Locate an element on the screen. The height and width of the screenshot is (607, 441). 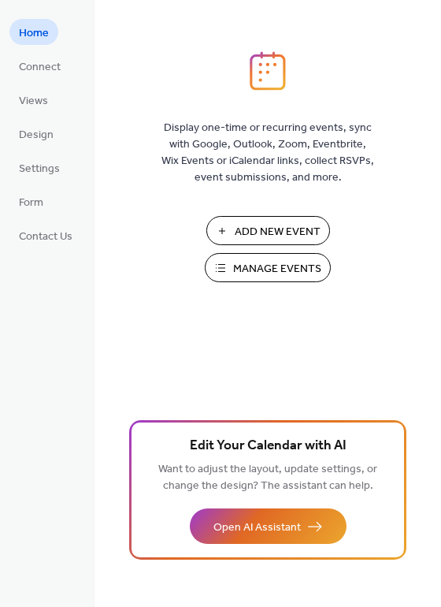
span: Manage Events is located at coordinates (277, 269).